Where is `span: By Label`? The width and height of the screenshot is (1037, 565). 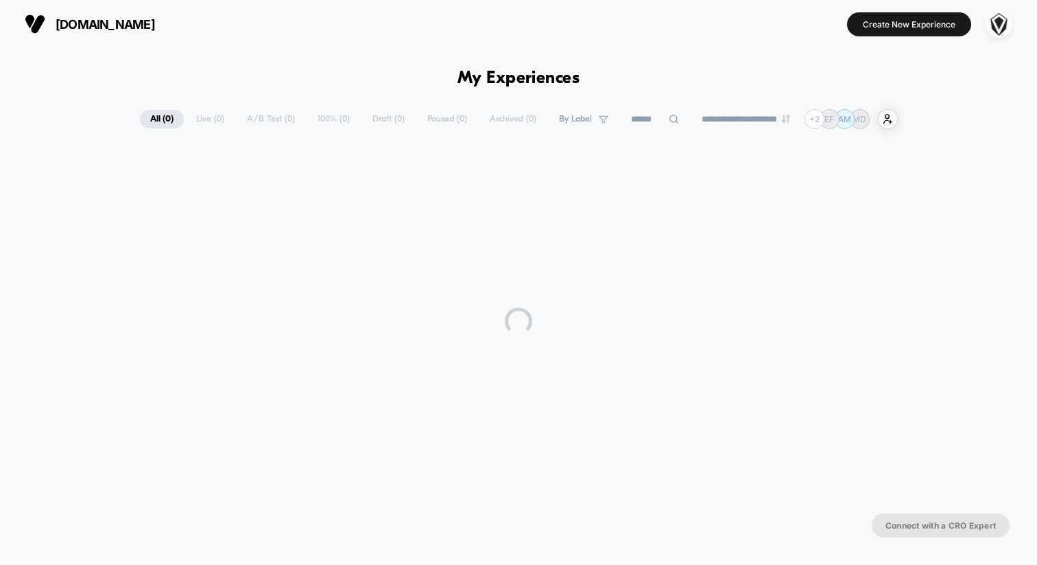
span: By Label is located at coordinates (576, 119).